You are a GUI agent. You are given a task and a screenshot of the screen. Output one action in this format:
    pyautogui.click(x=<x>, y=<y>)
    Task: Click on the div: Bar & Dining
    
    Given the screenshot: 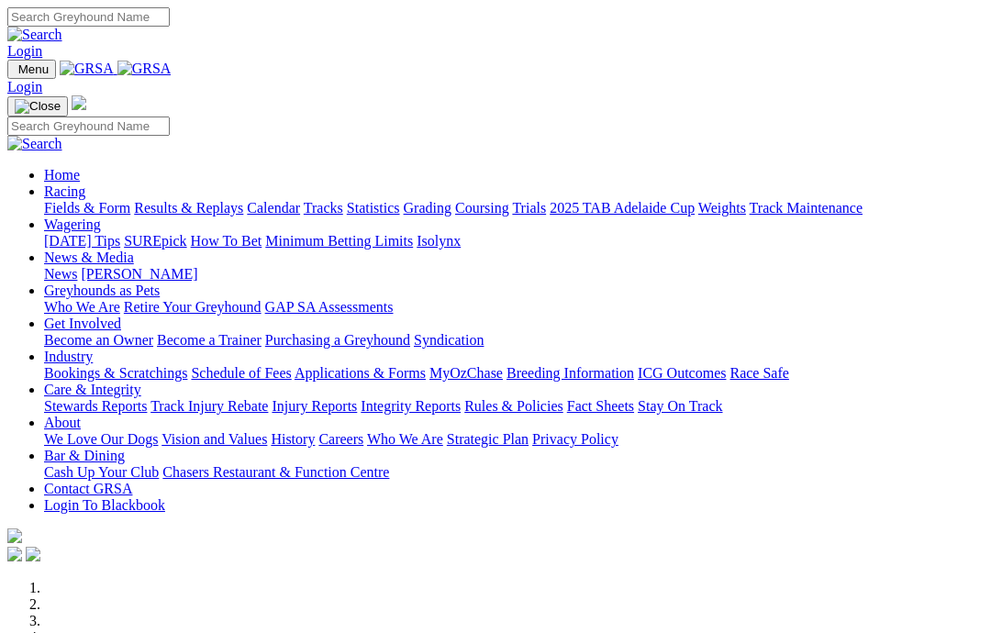 What is the action you would take?
    pyautogui.click(x=514, y=472)
    